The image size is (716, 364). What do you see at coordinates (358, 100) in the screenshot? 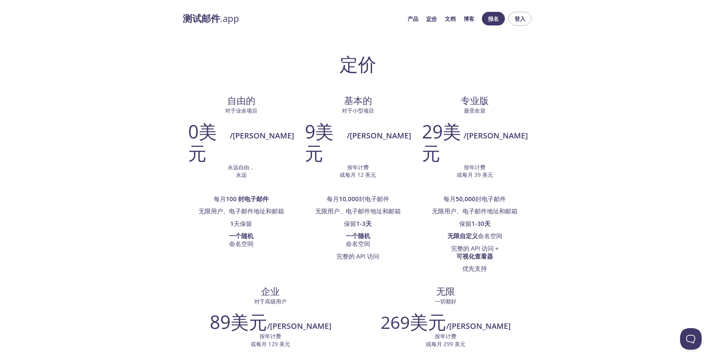
I see `font: 基本的` at bounding box center [358, 100].